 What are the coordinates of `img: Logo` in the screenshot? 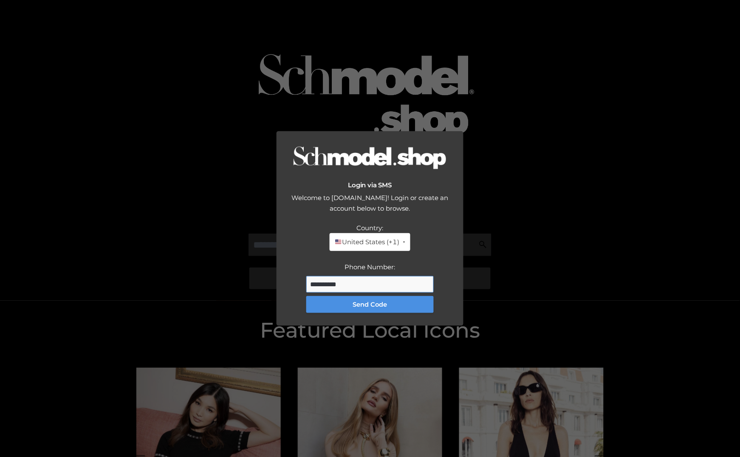 It's located at (370, 159).